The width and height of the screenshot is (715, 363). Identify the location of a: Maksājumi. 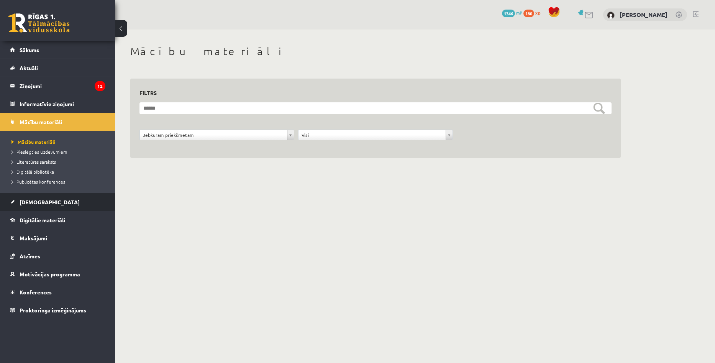
(57, 238).